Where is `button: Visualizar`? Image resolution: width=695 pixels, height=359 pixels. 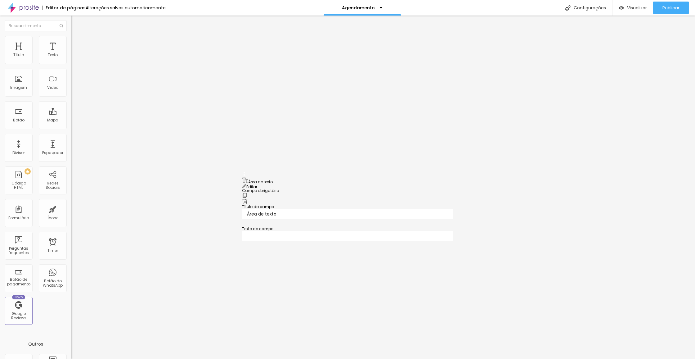 button: Visualizar is located at coordinates (632, 8).